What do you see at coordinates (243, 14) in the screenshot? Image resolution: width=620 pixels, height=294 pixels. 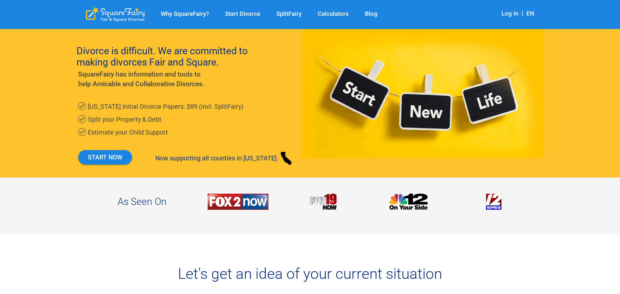 I see `a: Start Divorce` at bounding box center [243, 14].